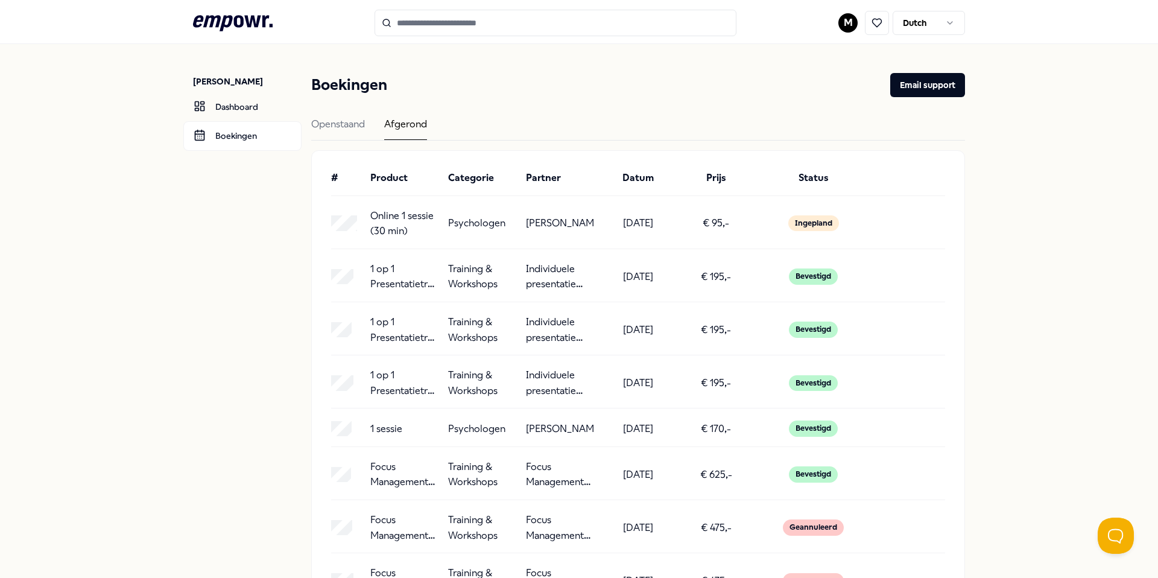 The image size is (1158, 578). What do you see at coordinates (716, 223) in the screenshot?
I see `p: € 95,-` at bounding box center [716, 223].